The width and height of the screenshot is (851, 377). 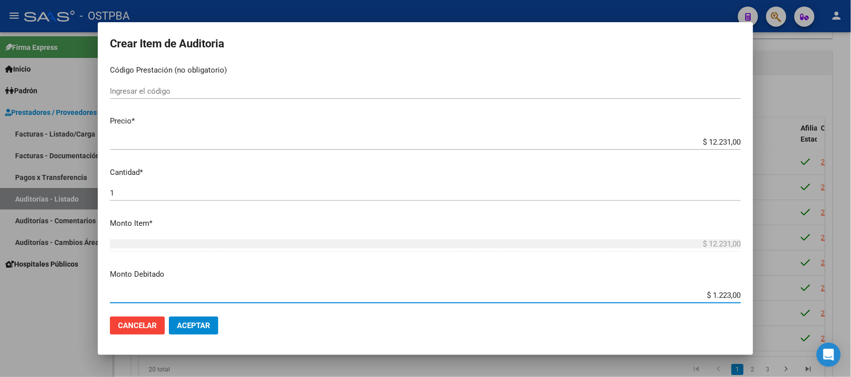 I want to click on button: Aceptar, so click(x=194, y=326).